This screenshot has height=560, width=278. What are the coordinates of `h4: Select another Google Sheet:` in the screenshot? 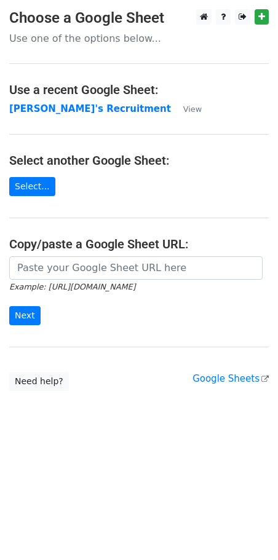 It's located at (139, 161).